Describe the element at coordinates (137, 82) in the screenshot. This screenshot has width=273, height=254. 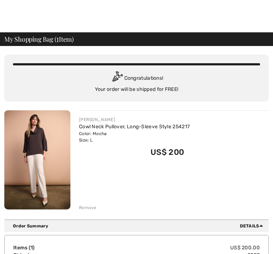
I see `div: Congratulations! Your order will be shipped for FREE!` at that location.